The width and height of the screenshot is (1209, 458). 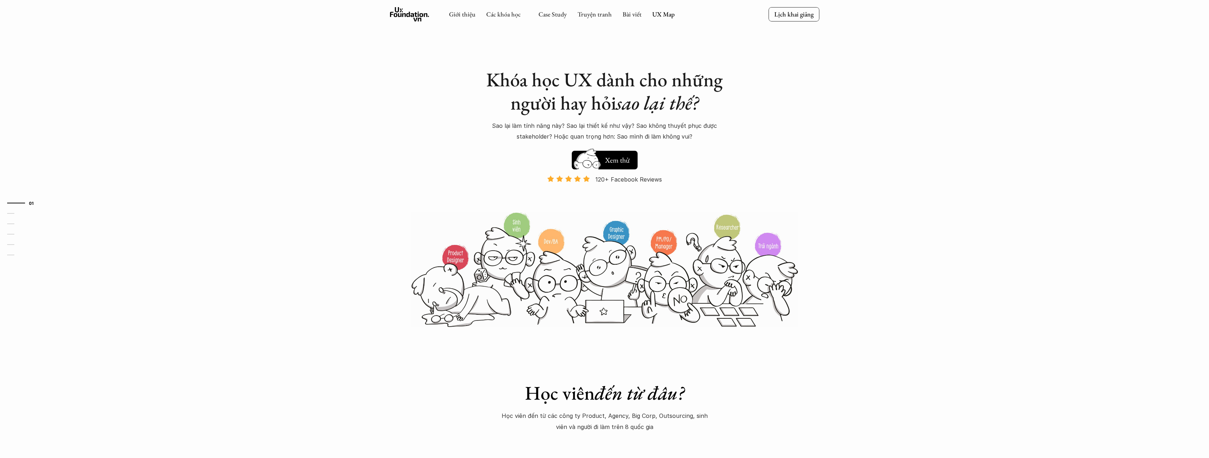 I want to click on a: Các khóa học, so click(x=504, y=14).